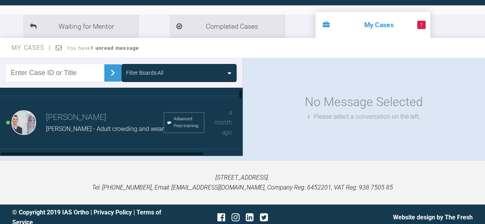 The image size is (485, 224). I want to click on img: laura burns, so click(24, 123).